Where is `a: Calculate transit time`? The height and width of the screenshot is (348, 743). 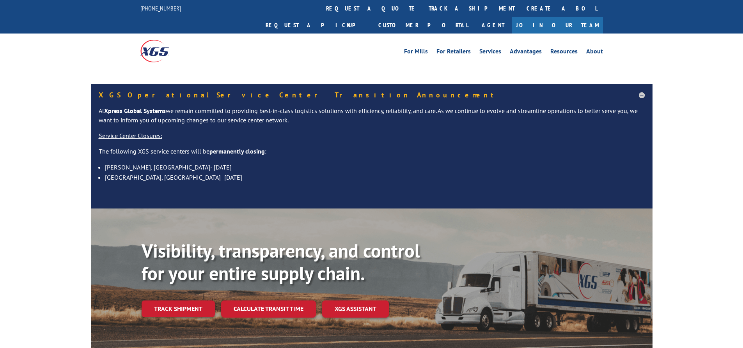
a: Calculate transit time is located at coordinates (268, 309).